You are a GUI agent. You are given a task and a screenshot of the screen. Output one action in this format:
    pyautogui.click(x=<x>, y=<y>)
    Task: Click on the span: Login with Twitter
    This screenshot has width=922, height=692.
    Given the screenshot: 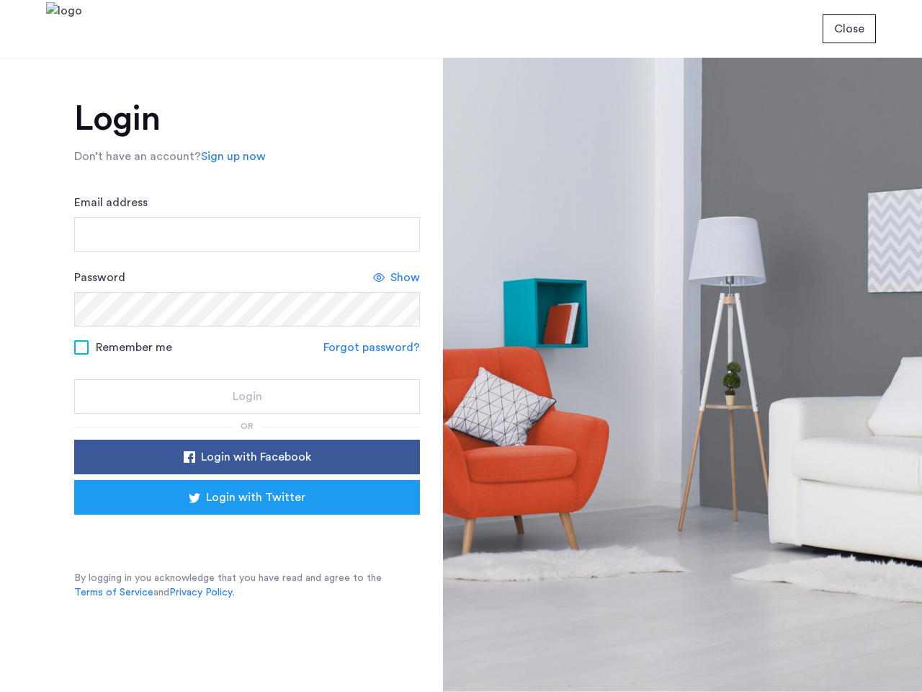 What is the action you would take?
    pyautogui.click(x=256, y=497)
    